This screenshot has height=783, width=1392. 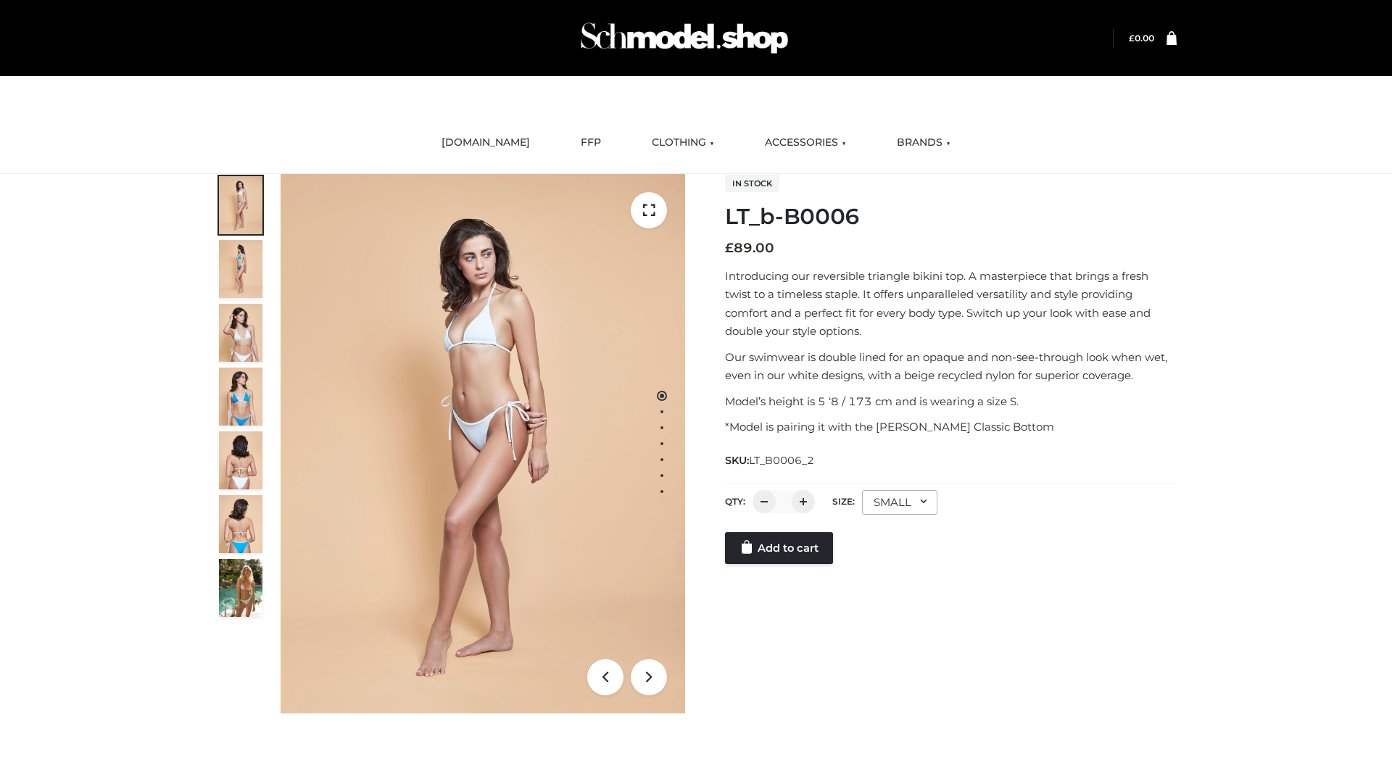 I want to click on p: Model’s height is 5 ‘8 / 173 cm and is wearing a size S., so click(x=951, y=402).